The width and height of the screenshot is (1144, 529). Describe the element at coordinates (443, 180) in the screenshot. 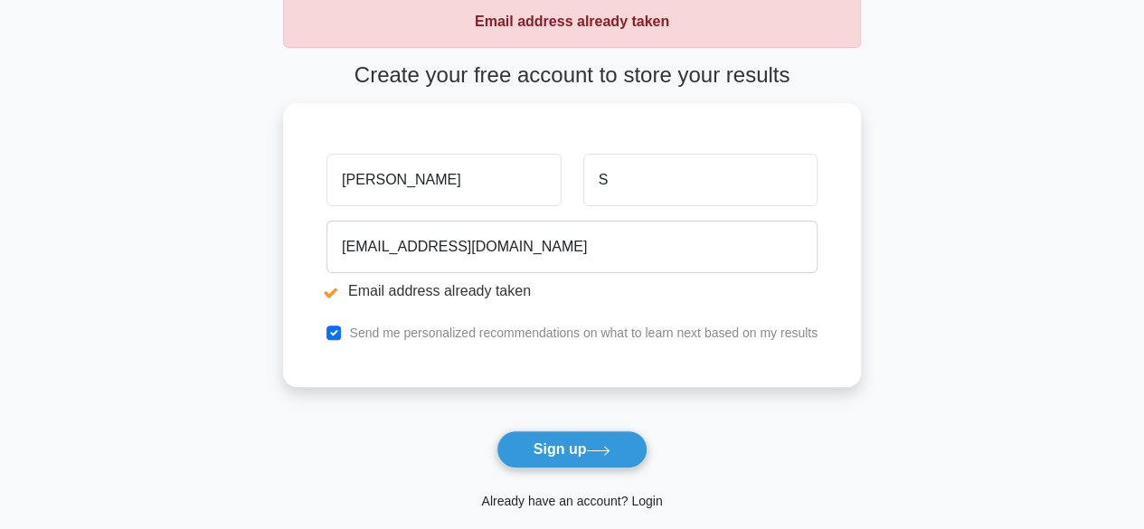

I see `input: First name` at that location.